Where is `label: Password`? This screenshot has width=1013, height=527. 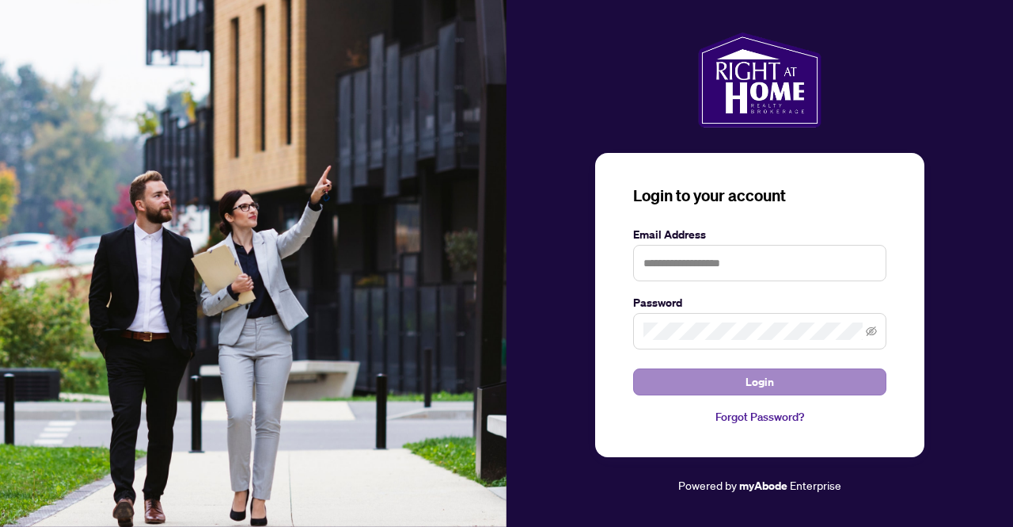 label: Password is located at coordinates (760, 302).